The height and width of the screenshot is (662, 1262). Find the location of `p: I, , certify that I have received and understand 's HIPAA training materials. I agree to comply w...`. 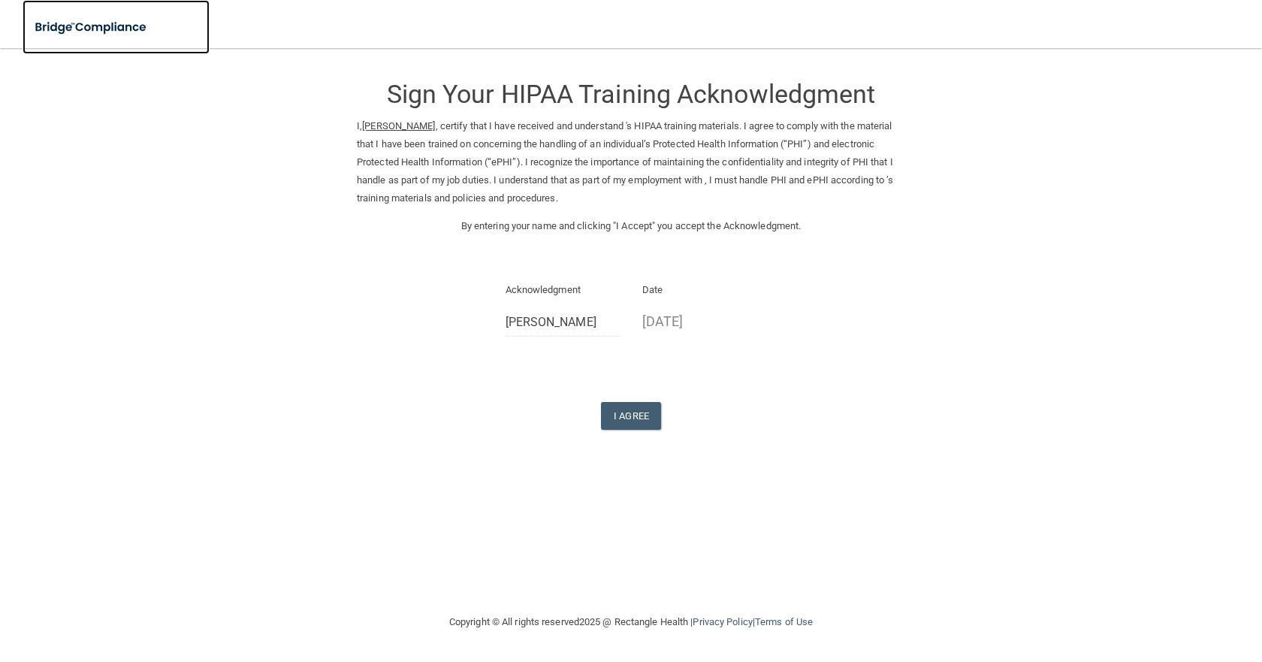

p: I, , certify that I have received and understand 's HIPAA training materials. I agree to comply w... is located at coordinates (631, 162).